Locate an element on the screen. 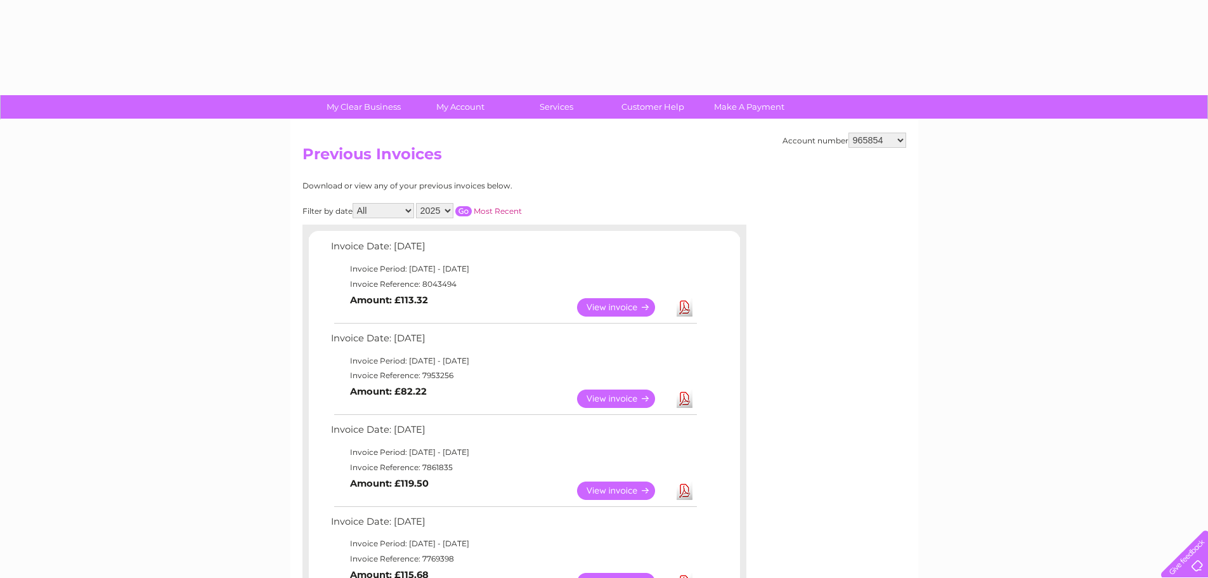  td: Invoice Reference: 7861835 is located at coordinates (513, 467).